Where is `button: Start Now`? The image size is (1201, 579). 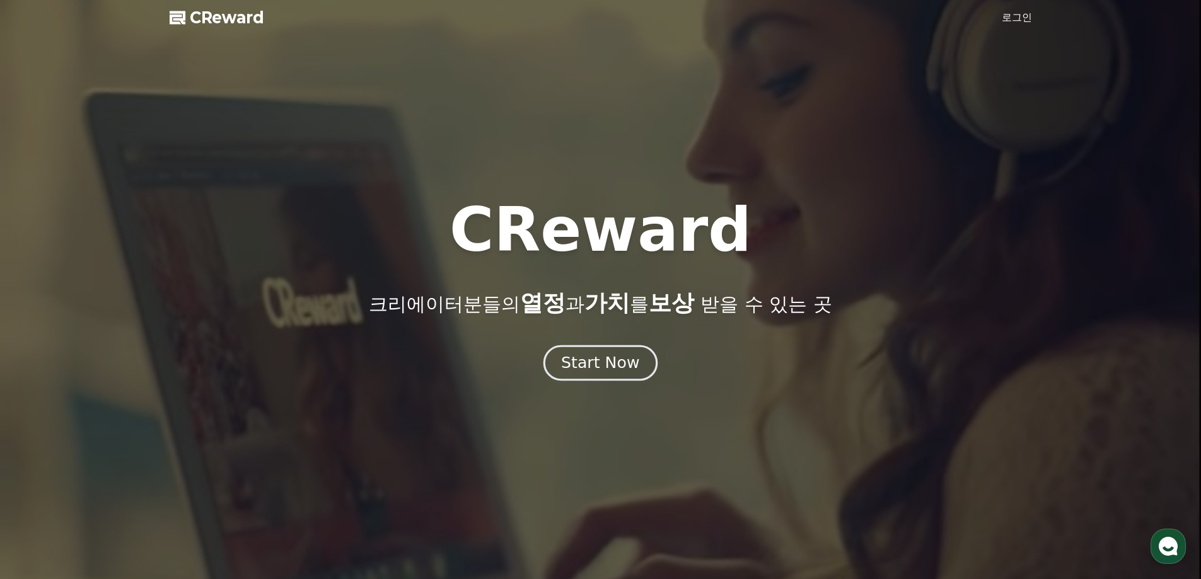 button: Start Now is located at coordinates (600, 362).